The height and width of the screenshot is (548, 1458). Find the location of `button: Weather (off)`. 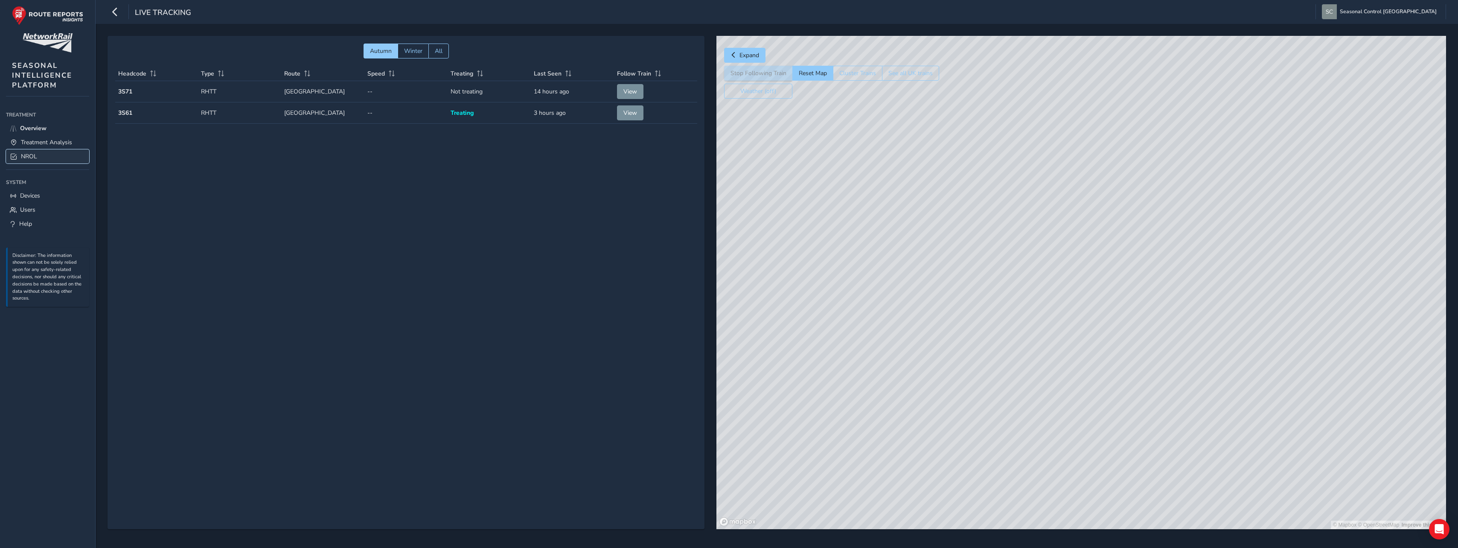

button: Weather (off) is located at coordinates (758, 91).